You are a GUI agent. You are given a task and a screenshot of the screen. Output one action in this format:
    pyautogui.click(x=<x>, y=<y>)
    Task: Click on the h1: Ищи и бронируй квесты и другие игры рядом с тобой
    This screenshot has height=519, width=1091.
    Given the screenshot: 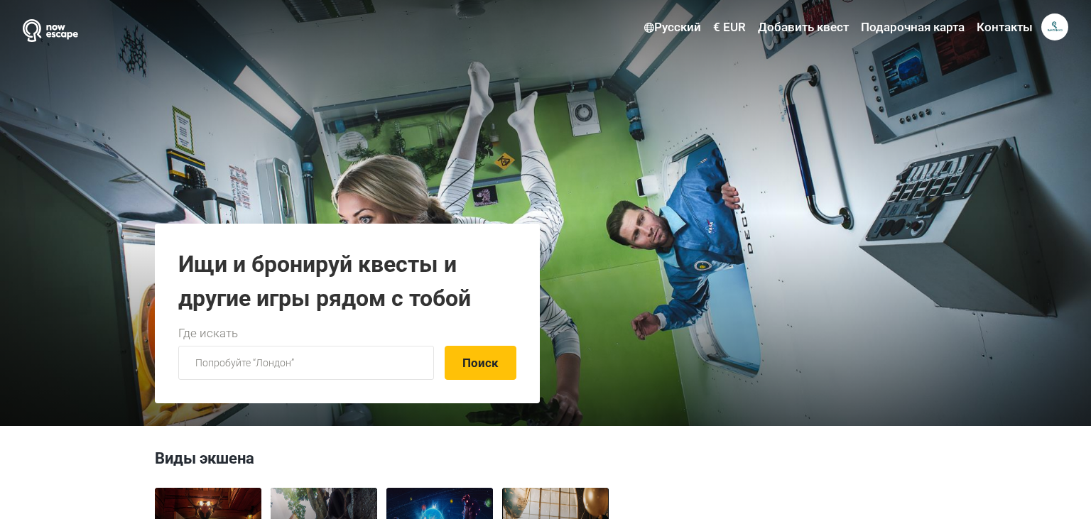 What is the action you would take?
    pyautogui.click(x=347, y=281)
    